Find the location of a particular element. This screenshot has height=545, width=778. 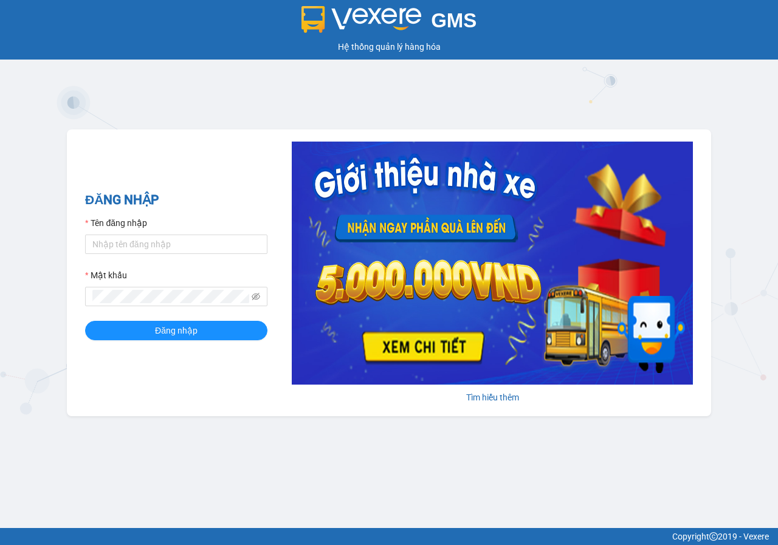

input: Tên đăng nhập is located at coordinates (176, 244).